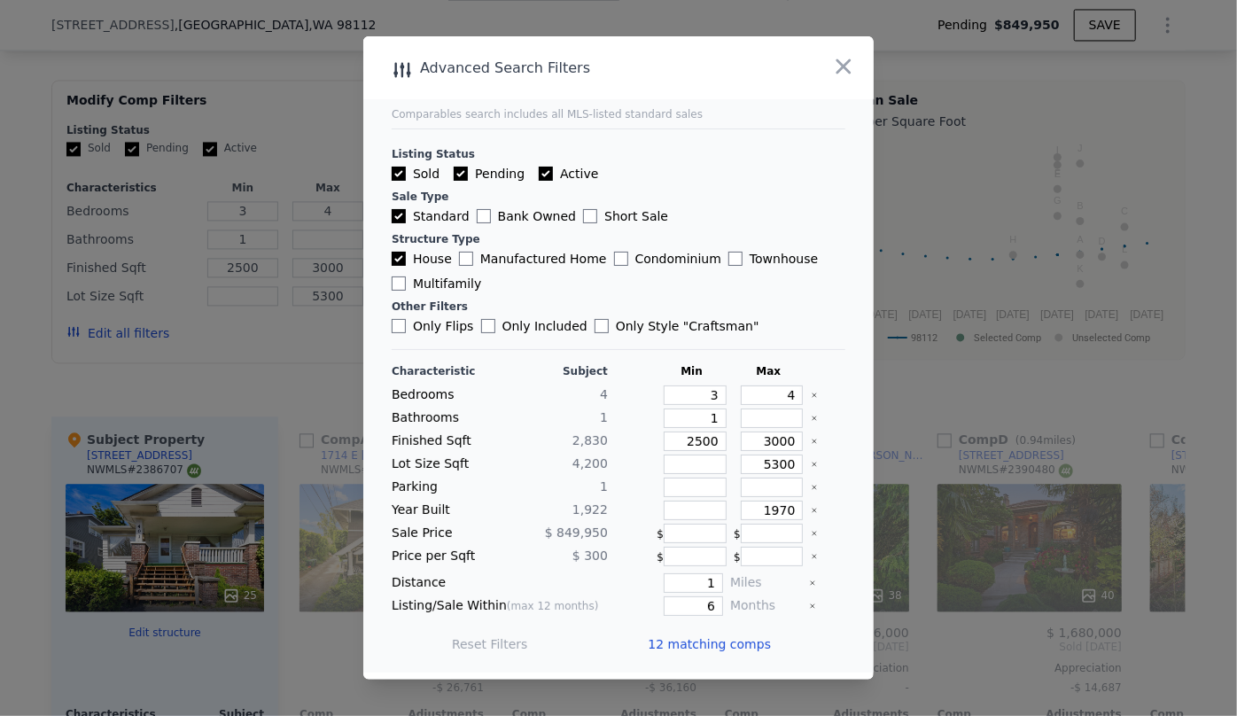  Describe the element at coordinates (590, 440) in the screenshot. I see `span: 2,830` at that location.